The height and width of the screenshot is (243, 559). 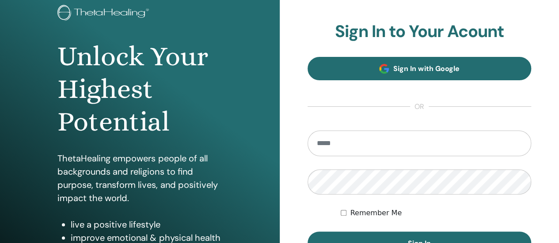 What do you see at coordinates (140, 89) in the screenshot?
I see `h1: Unlock Your Highest Potential` at bounding box center [140, 89].